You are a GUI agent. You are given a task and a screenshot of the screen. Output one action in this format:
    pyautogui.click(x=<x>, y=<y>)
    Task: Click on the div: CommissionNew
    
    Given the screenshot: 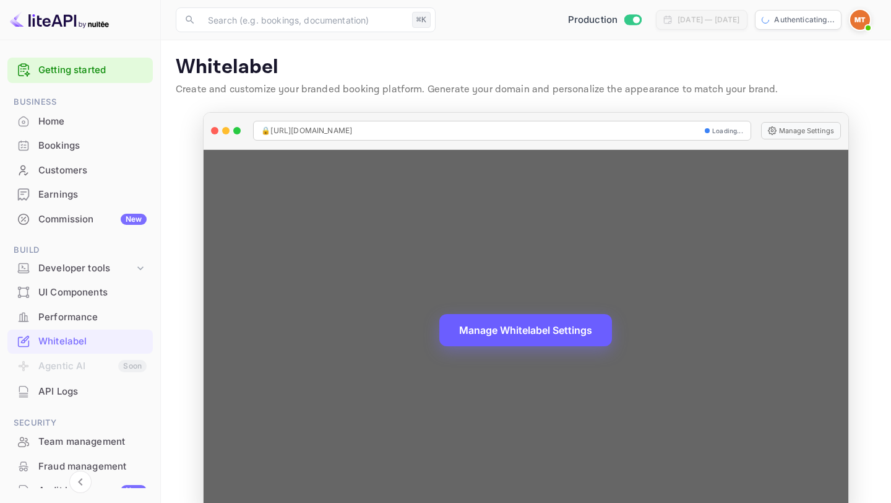 What is the action you would take?
    pyautogui.click(x=80, y=219)
    